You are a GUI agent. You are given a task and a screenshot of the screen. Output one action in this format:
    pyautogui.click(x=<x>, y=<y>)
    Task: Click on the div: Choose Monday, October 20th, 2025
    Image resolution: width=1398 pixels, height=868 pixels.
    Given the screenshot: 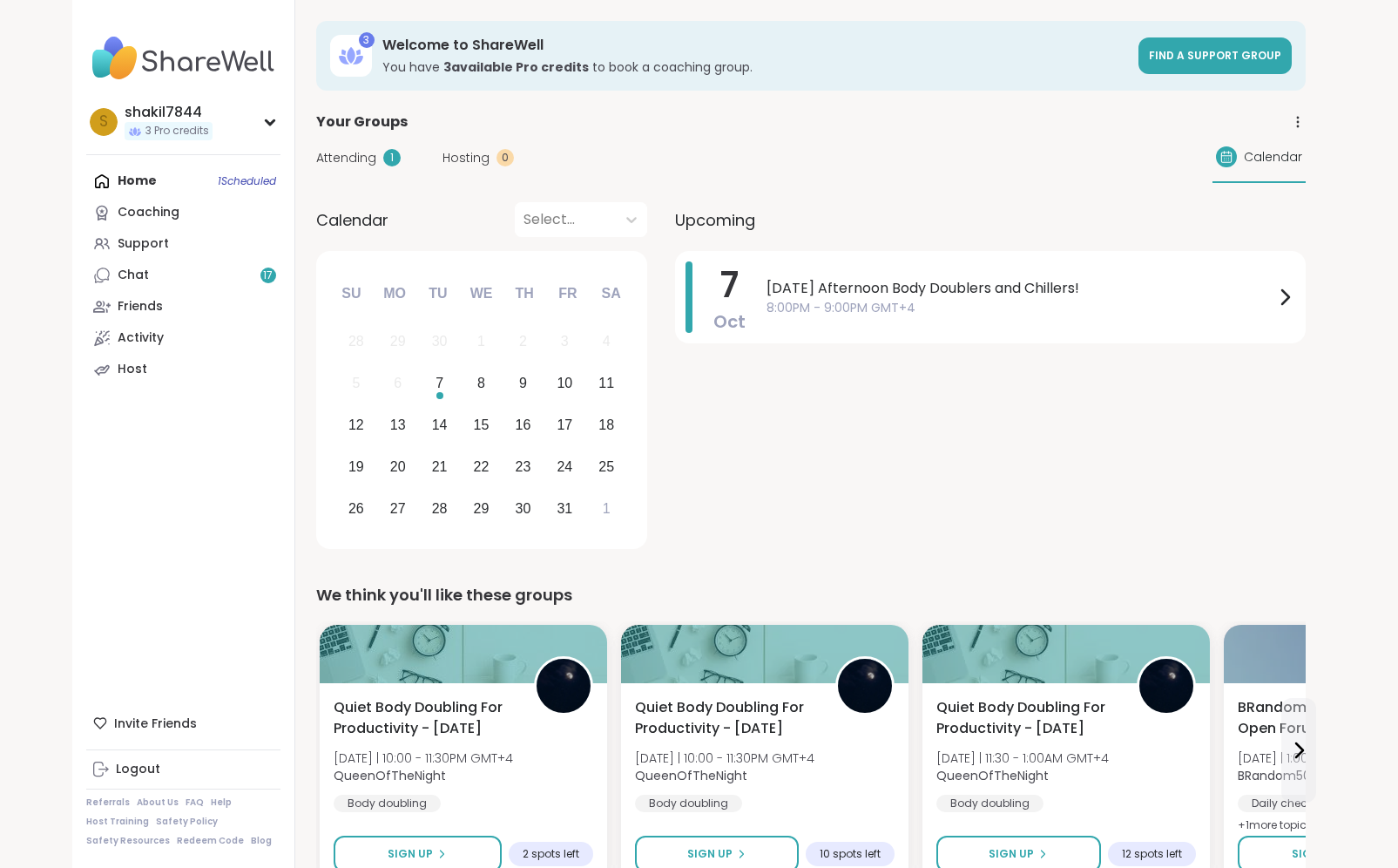 What is the action you would take?
    pyautogui.click(x=397, y=466)
    